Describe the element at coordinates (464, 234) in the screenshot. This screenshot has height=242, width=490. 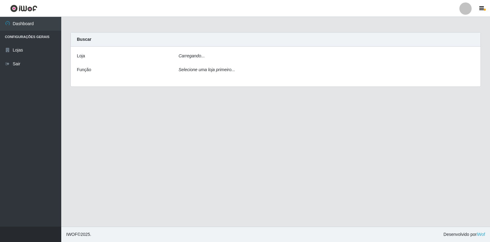
I see `span: Desenvolvido por` at that location.